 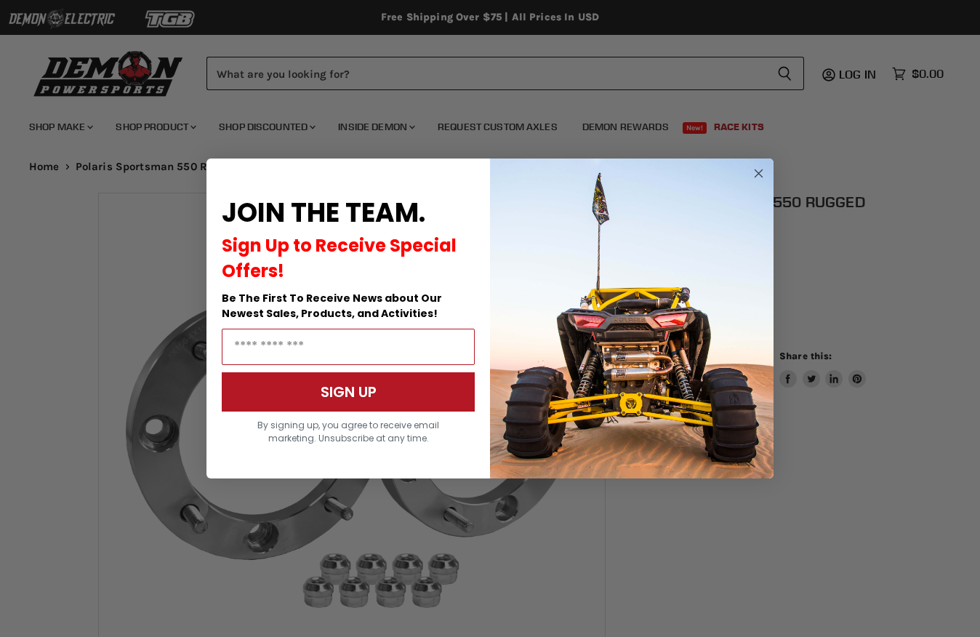 I want to click on span: Sign Up to Receive Special Offers!, so click(x=339, y=258).